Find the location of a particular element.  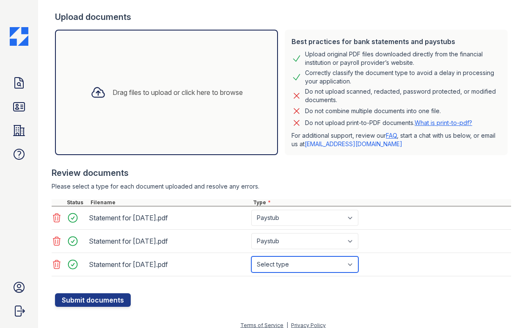

div: Review documents is located at coordinates (282, 173).